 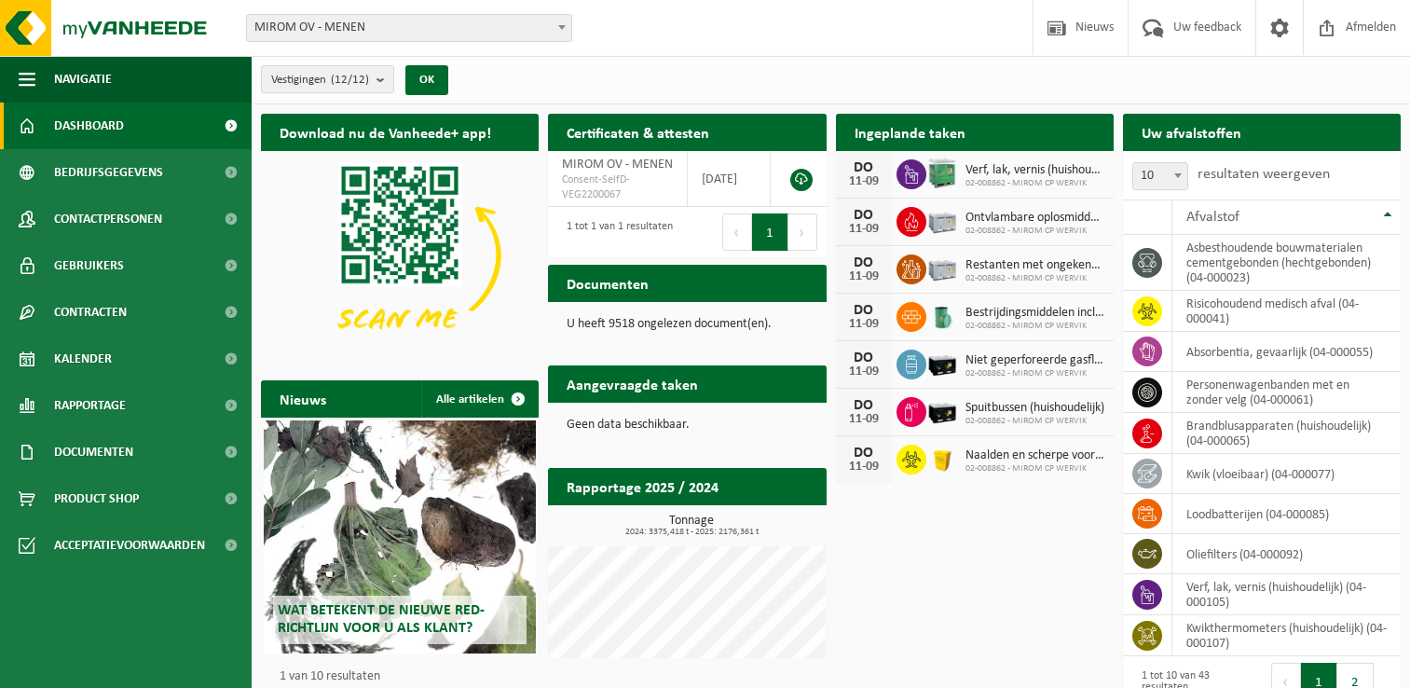 What do you see at coordinates (1286, 263) in the screenshot?
I see `td: asbesthoudende bouwmaterialen cementgebonden (hechtgebonden) (04-000023)` at bounding box center [1286, 263].